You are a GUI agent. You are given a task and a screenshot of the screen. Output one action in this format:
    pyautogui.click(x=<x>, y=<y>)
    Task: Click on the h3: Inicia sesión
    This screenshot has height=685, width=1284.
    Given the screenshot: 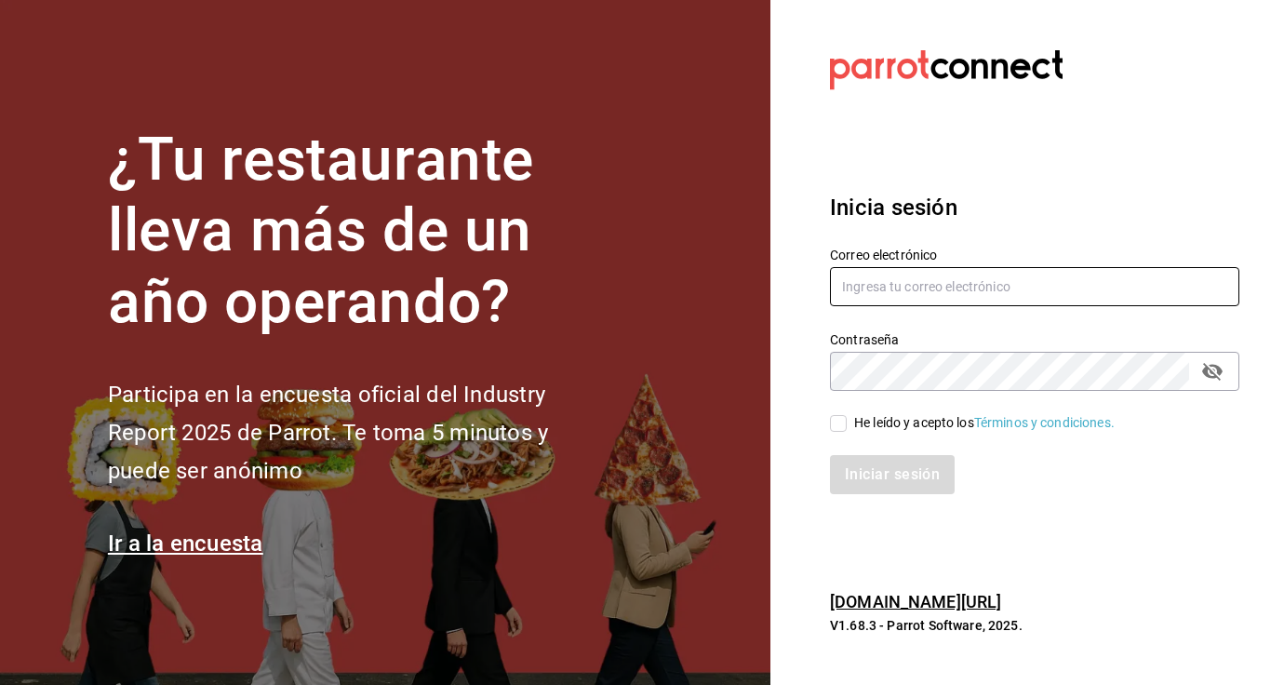 What is the action you would take?
    pyautogui.click(x=1035, y=208)
    